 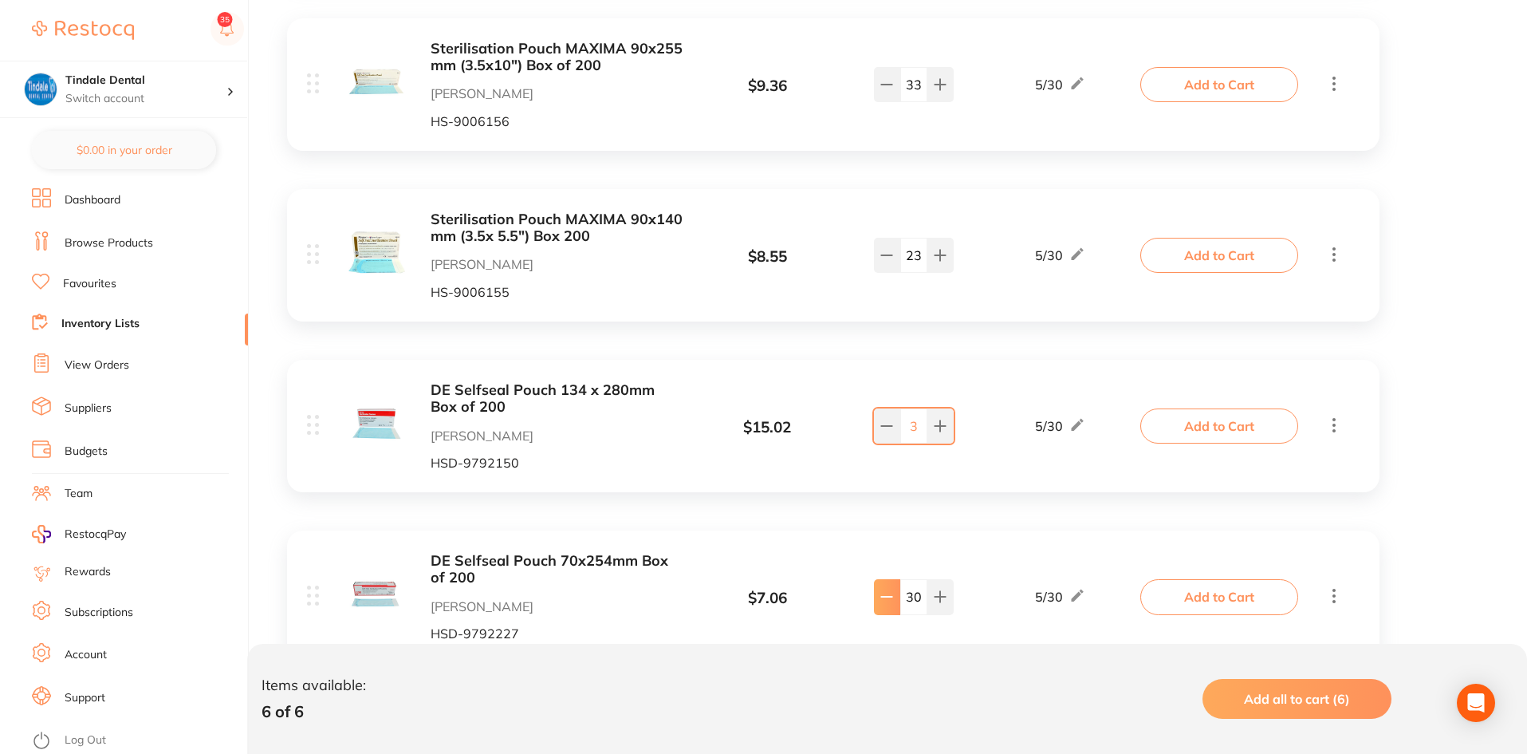 I want to click on p: HS-9006156, so click(x=557, y=121).